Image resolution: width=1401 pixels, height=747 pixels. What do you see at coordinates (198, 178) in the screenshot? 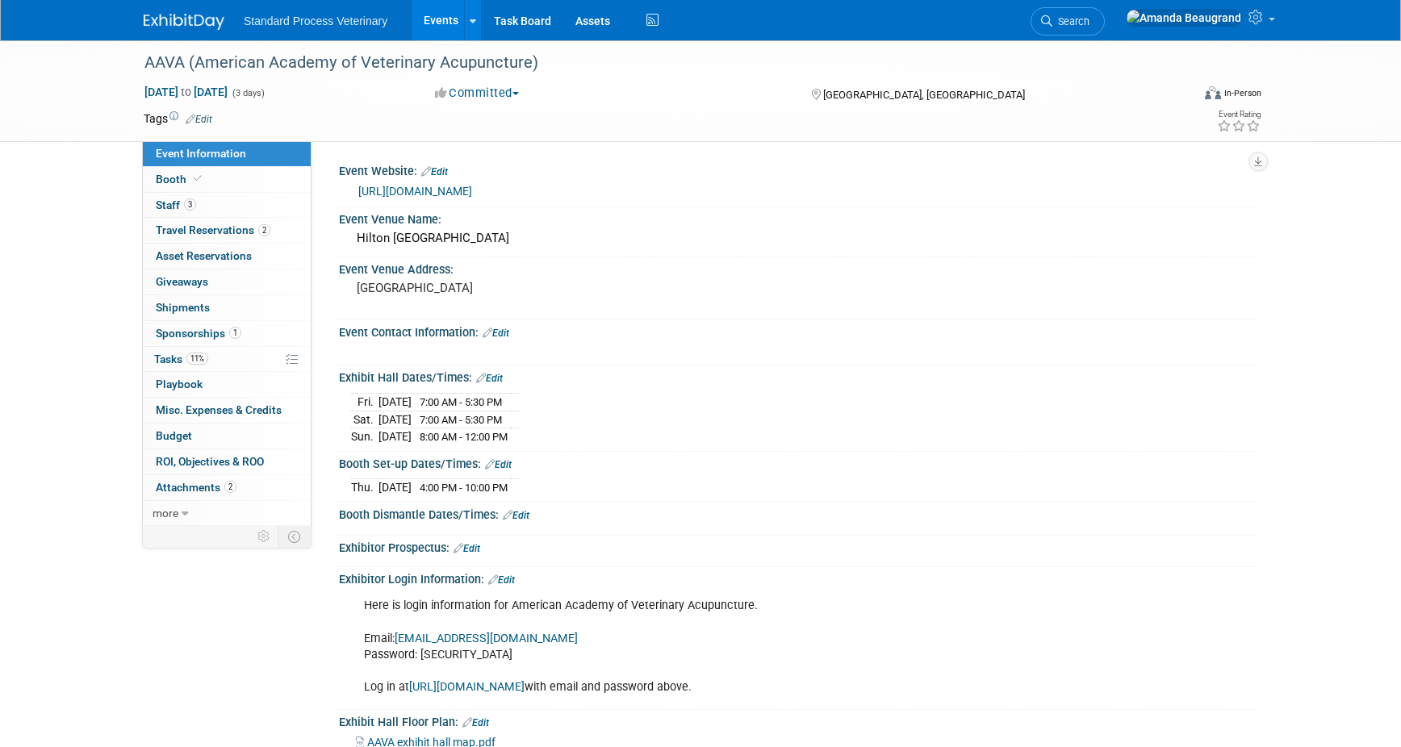
I see `i: Booth reservation complete` at bounding box center [198, 178].